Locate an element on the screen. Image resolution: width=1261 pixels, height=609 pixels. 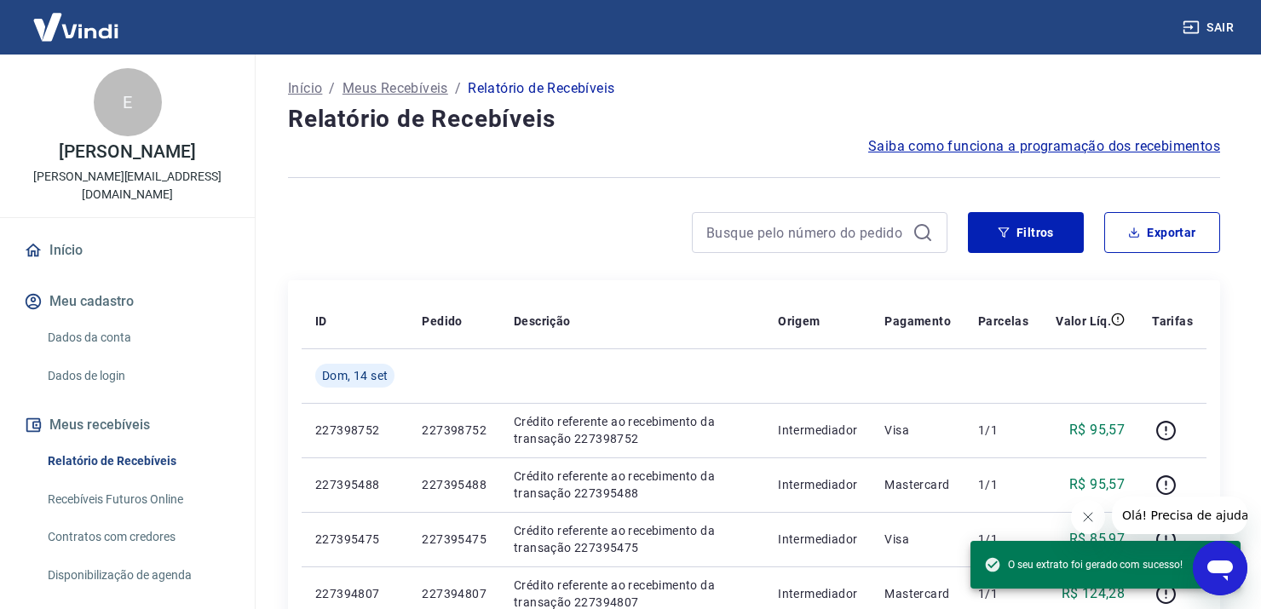
p: Tarifas is located at coordinates (1173, 321).